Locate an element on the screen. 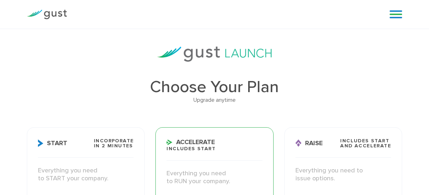 This screenshot has height=195, width=429. span: Includes START and ACCELERATE is located at coordinates (366, 143).